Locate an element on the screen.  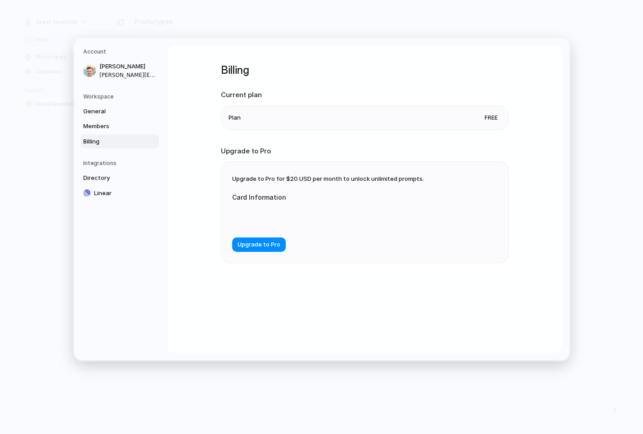
span: Plan is located at coordinates (235, 118).